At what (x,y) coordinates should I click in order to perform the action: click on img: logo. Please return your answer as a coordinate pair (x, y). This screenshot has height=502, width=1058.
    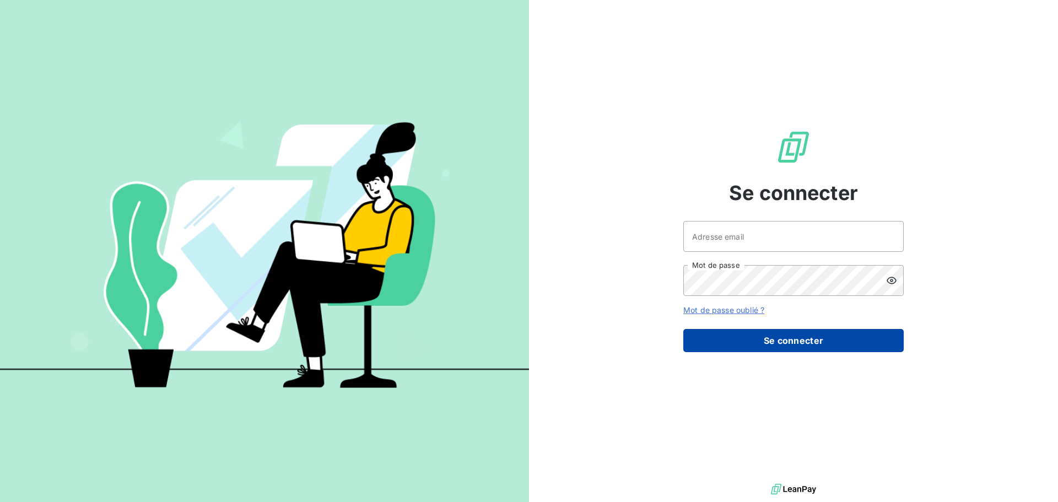
    Looking at the image, I should click on (794, 489).